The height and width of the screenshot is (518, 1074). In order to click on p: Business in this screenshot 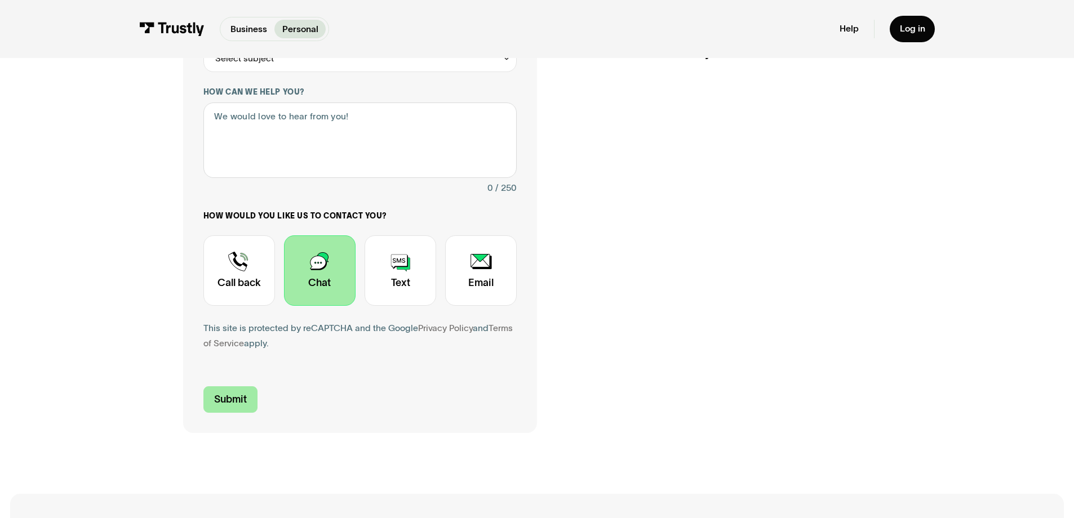, I will do `click(249, 29)`.